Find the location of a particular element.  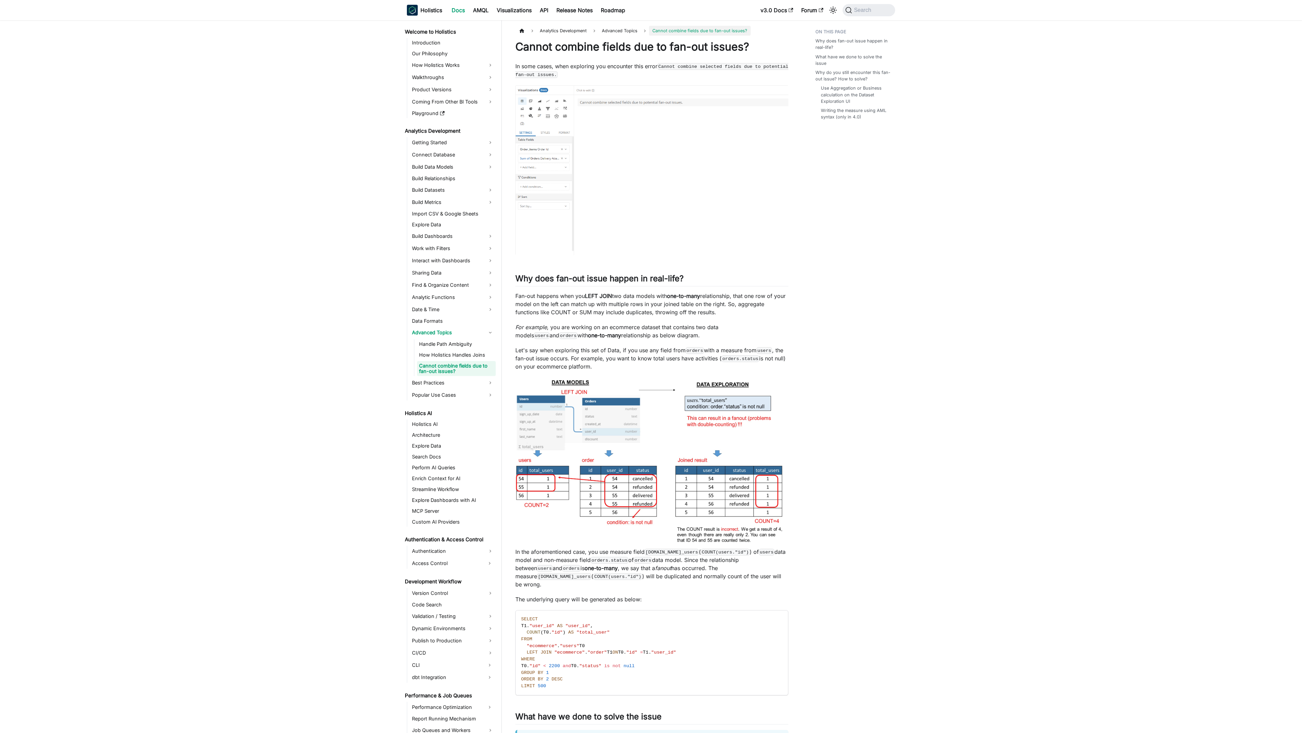

span: Analytics Development is located at coordinates (563, 31).